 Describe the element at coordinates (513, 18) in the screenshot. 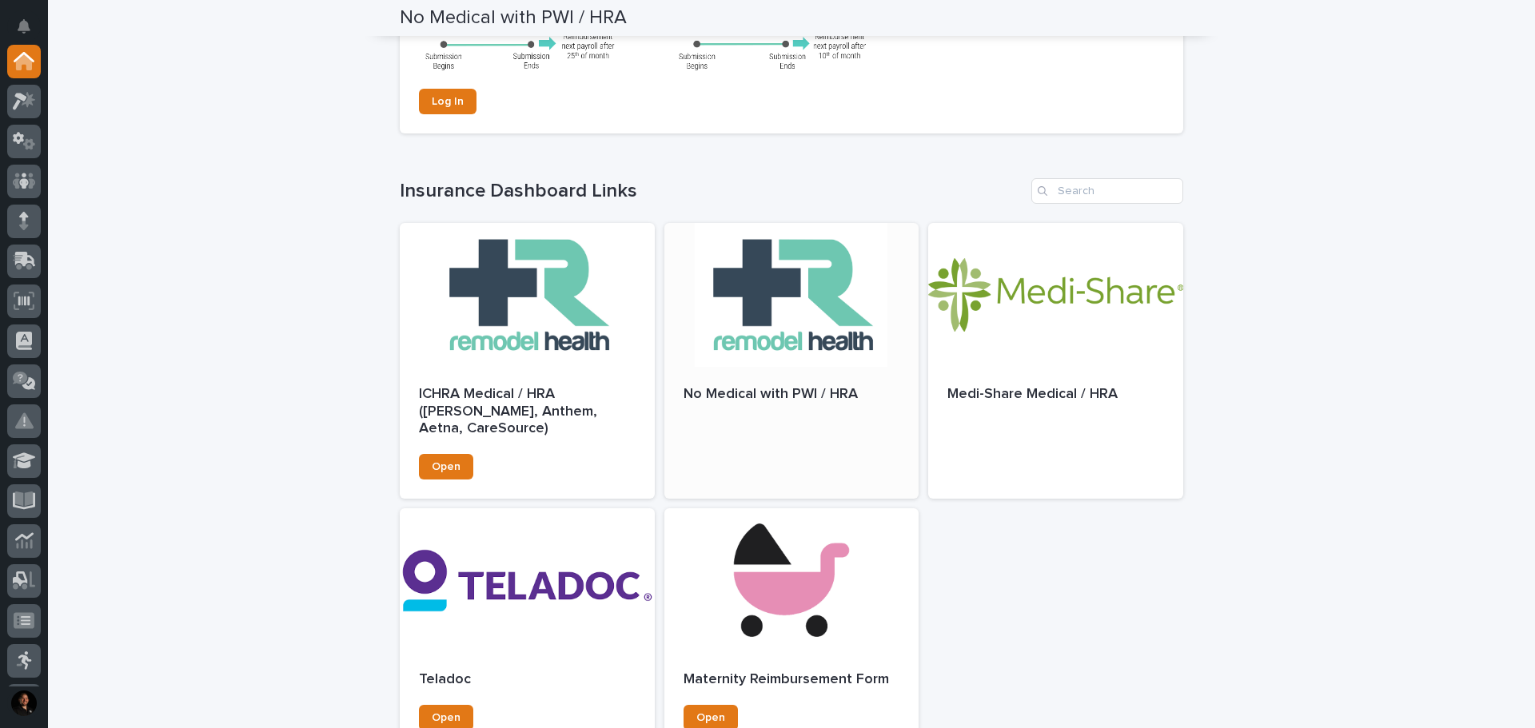

I see `h2: No Medical with PWI / HRA` at that location.